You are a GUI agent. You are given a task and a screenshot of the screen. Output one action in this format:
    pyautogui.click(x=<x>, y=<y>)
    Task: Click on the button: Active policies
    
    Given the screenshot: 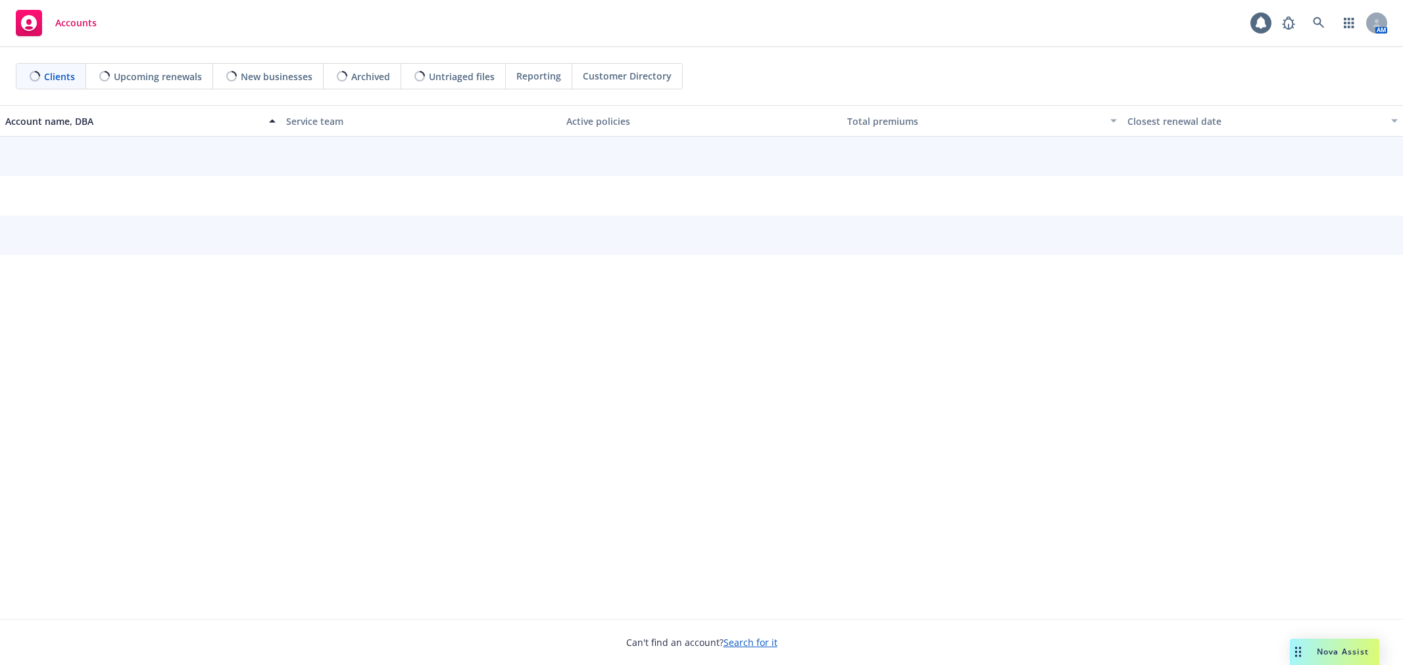 What is the action you would take?
    pyautogui.click(x=701, y=121)
    